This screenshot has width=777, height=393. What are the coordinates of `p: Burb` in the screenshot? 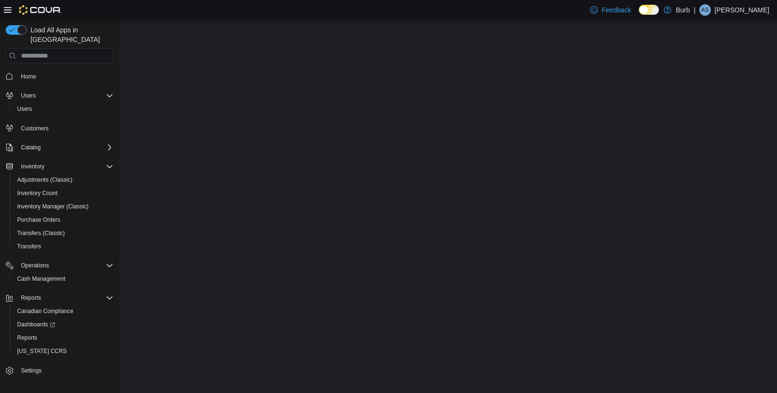 It's located at (683, 10).